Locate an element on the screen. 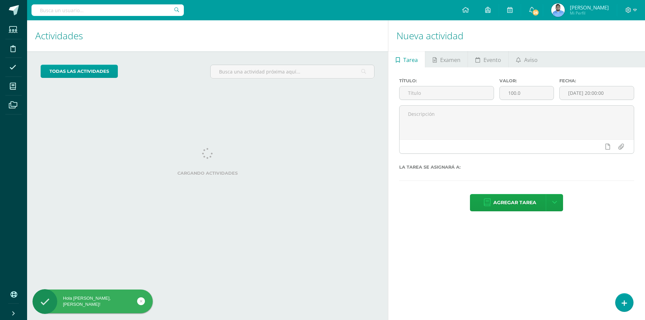  label: Valor: is located at coordinates (527, 81).